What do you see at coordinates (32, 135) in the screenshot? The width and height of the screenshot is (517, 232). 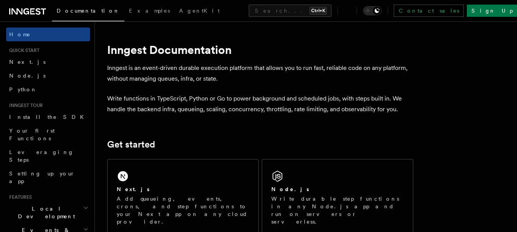 I see `span: Your first Functions` at bounding box center [32, 135].